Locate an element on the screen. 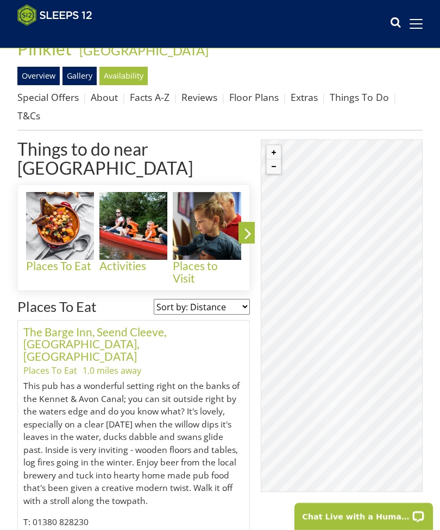 Image resolution: width=440 pixels, height=530 pixels. a: Floor Plans is located at coordinates (253, 97).